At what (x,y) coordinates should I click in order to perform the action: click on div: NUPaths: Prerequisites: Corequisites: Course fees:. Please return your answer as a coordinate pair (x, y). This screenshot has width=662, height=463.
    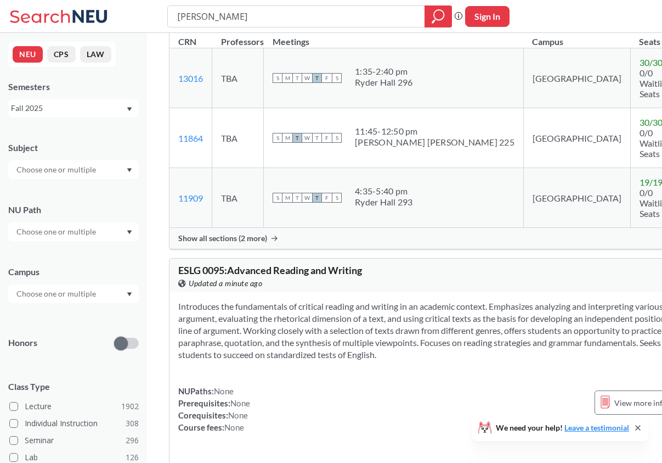
    Looking at the image, I should click on (214, 409).